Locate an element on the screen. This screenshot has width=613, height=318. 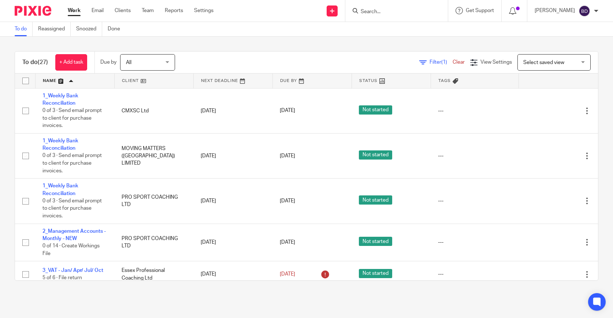
td: CMXSC Ltd is located at coordinates (154, 111).